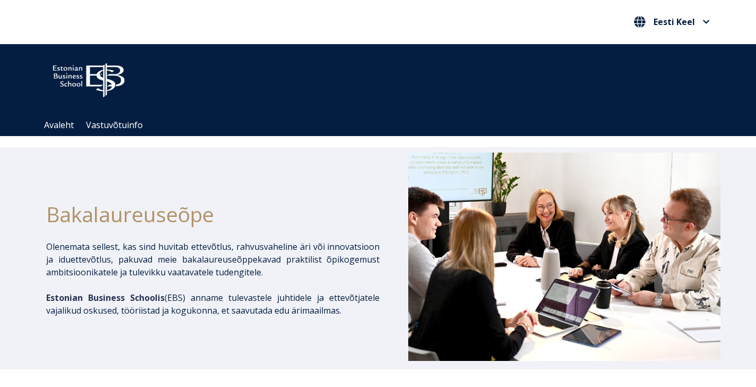 Image resolution: width=756 pixels, height=387 pixels. I want to click on h1: Bakalaureuseõpe, so click(213, 214).